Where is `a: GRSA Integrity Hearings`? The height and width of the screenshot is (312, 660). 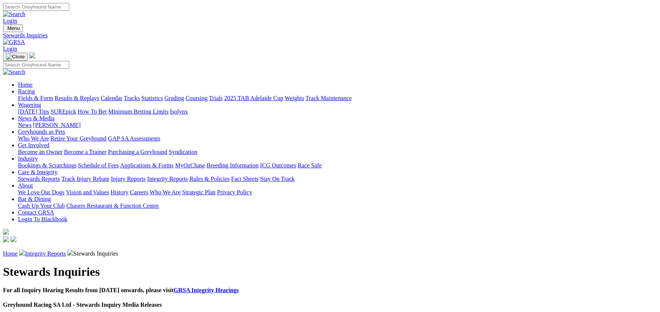
a: GRSA Integrity Hearings is located at coordinates (206, 290).